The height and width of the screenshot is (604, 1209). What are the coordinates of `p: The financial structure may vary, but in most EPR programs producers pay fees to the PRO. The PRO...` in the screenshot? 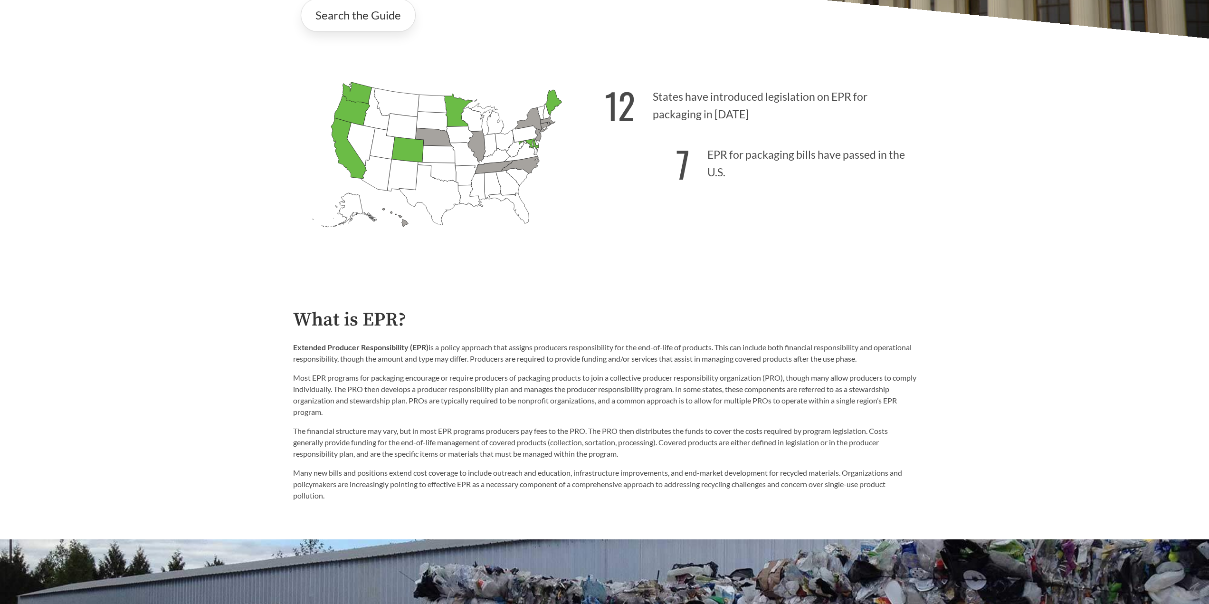 It's located at (605, 442).